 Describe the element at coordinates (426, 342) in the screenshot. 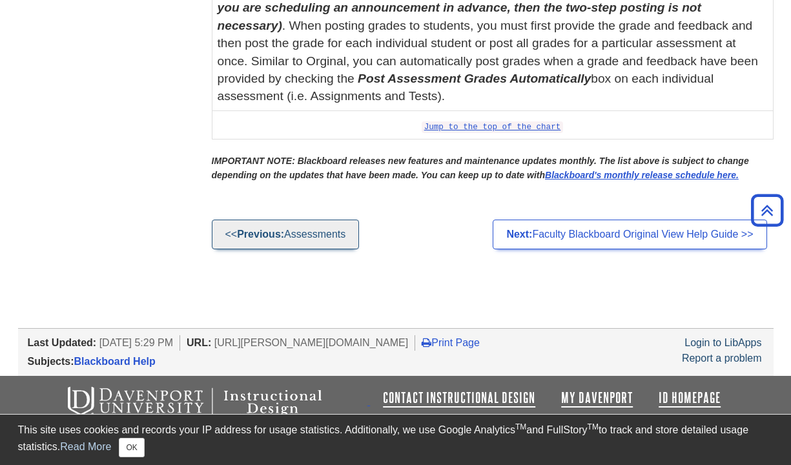

I see `i: Print Page` at that location.